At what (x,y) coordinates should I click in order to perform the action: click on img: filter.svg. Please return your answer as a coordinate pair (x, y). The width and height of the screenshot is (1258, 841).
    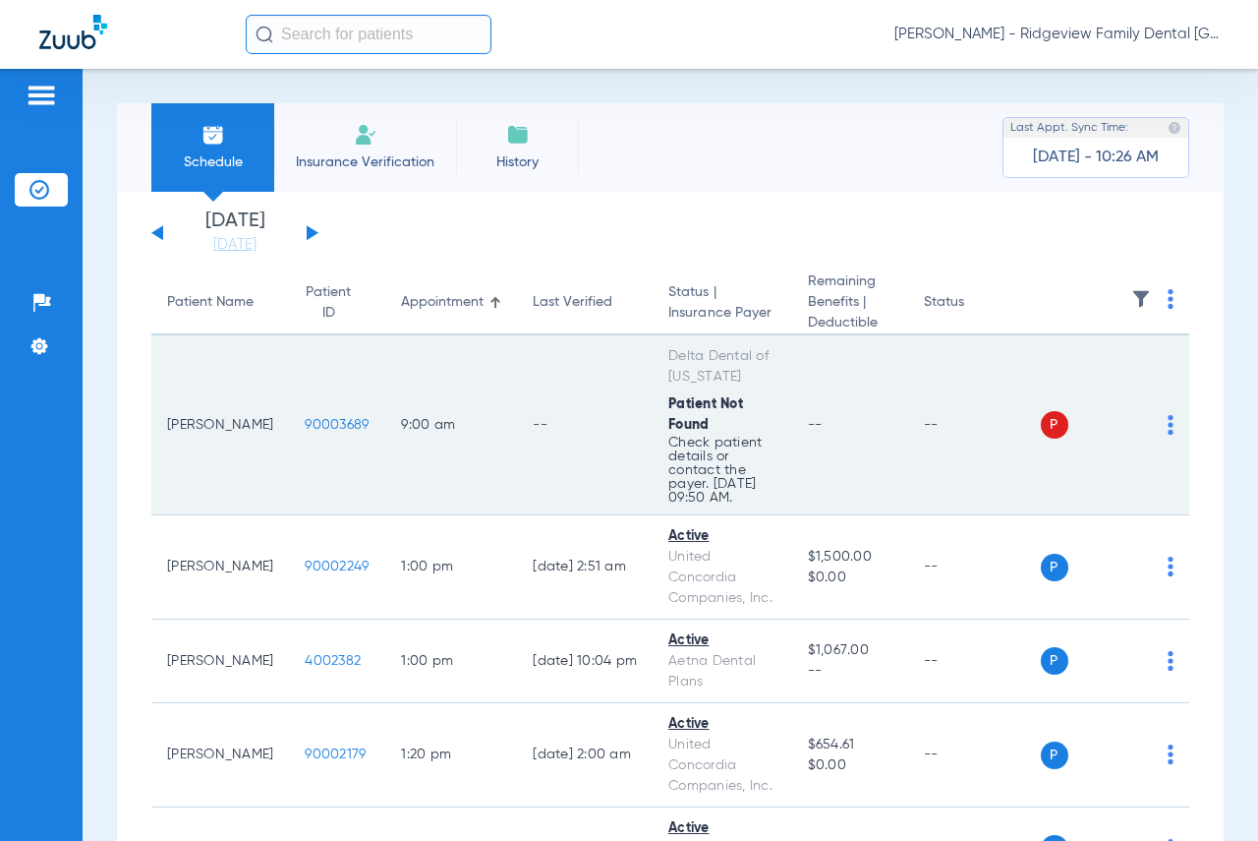
    Looking at the image, I should click on (1141, 299).